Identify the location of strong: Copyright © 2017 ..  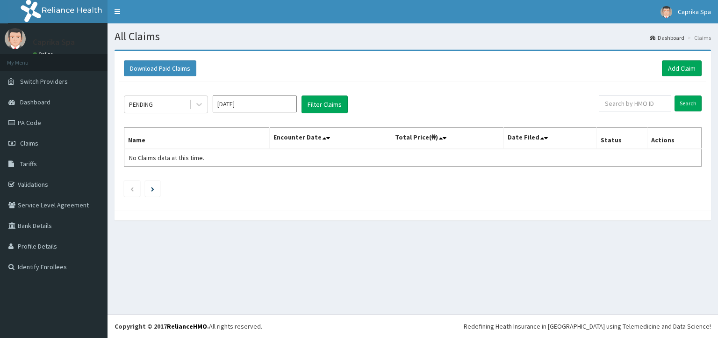
(162, 326).